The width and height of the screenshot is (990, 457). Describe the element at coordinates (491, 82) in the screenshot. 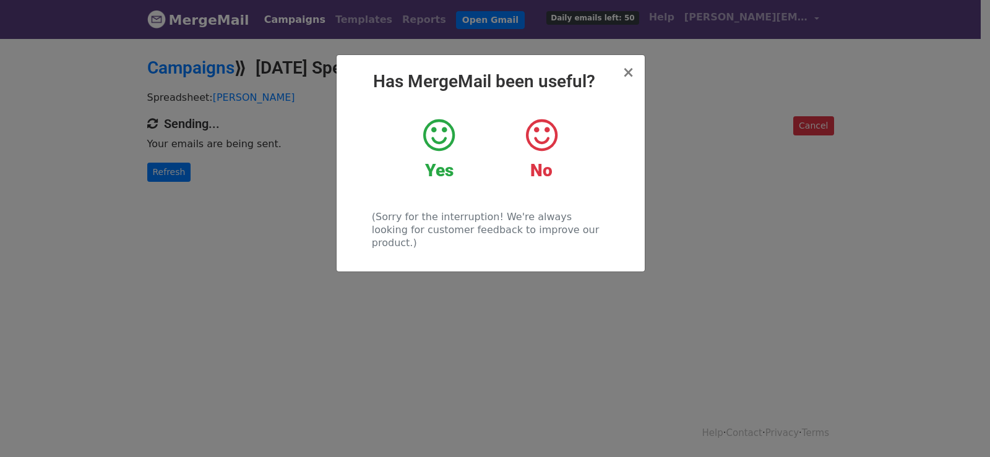

I see `h2: Has MergeMail been useful?` at that location.